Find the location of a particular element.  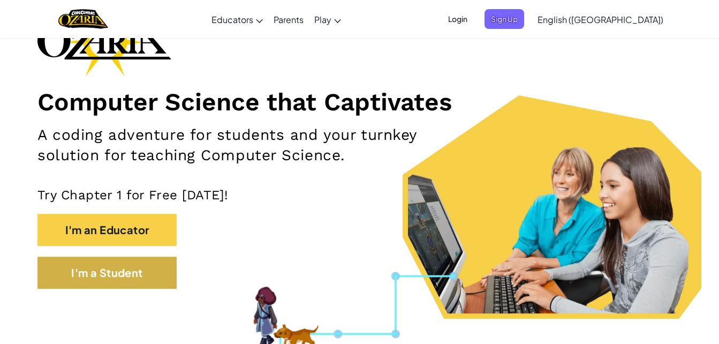

a: Play is located at coordinates (328, 19).